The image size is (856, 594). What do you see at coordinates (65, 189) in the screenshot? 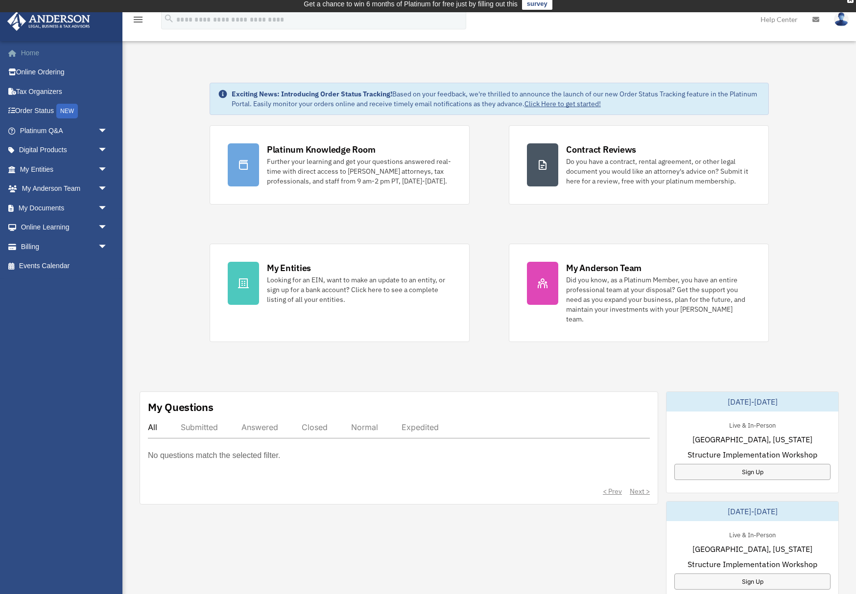
I see `a: My Anderson Teamarrow_drop_down` at bounding box center [65, 189].